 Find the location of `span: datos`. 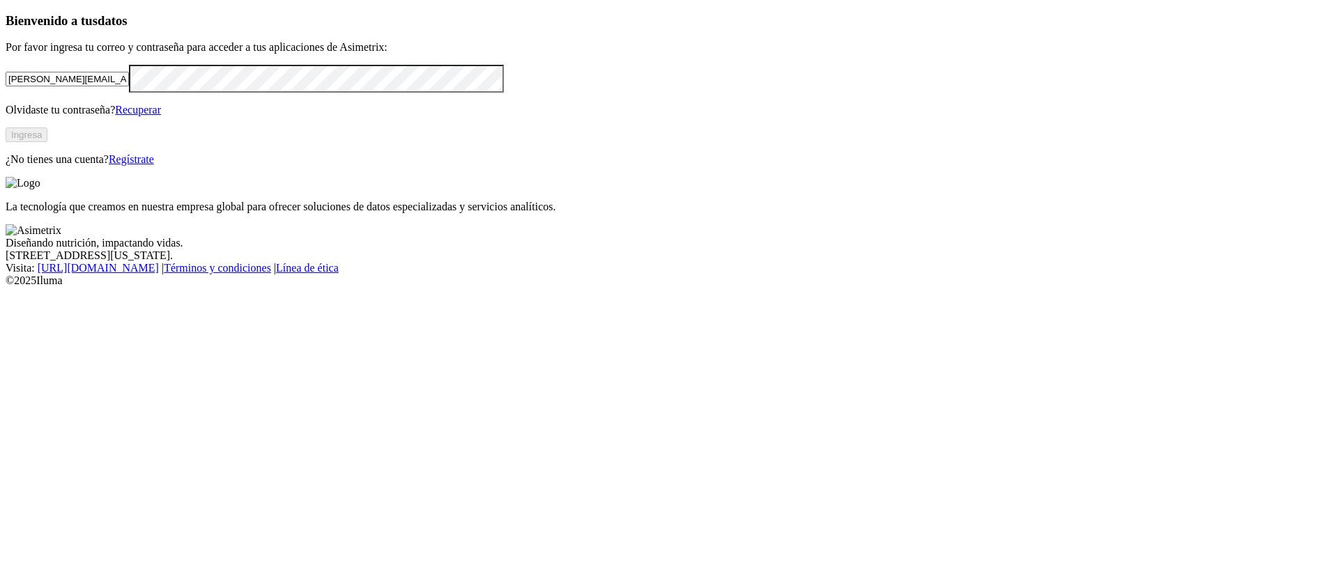

span: datos is located at coordinates (112, 20).